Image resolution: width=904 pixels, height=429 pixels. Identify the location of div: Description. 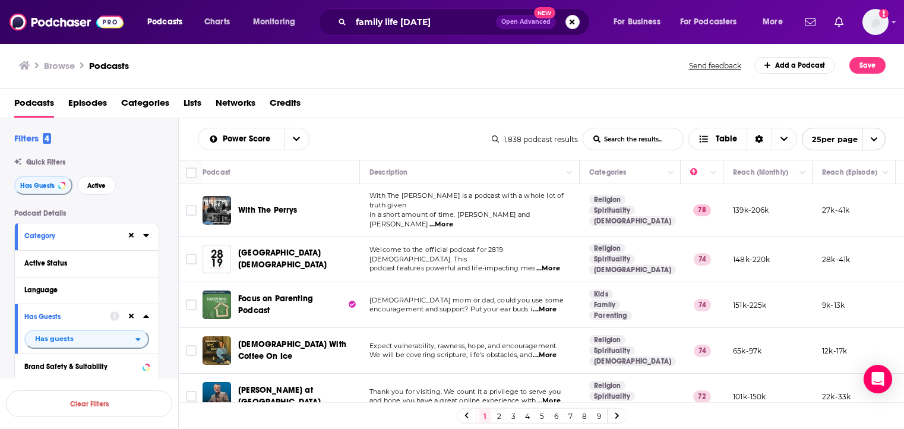
(389, 172).